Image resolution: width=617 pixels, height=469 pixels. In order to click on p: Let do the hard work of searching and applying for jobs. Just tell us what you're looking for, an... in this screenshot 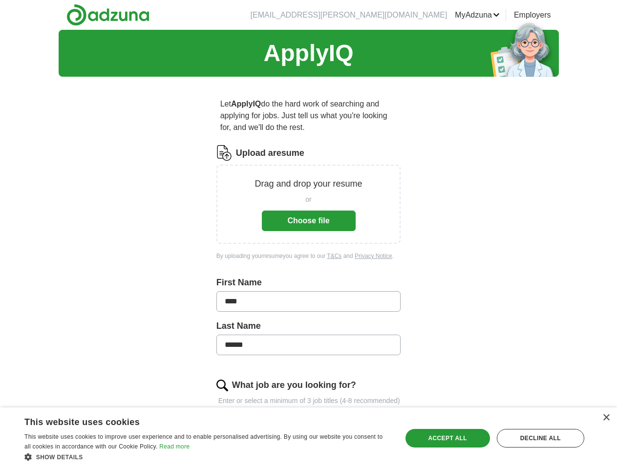, I will do `click(309, 116)`.